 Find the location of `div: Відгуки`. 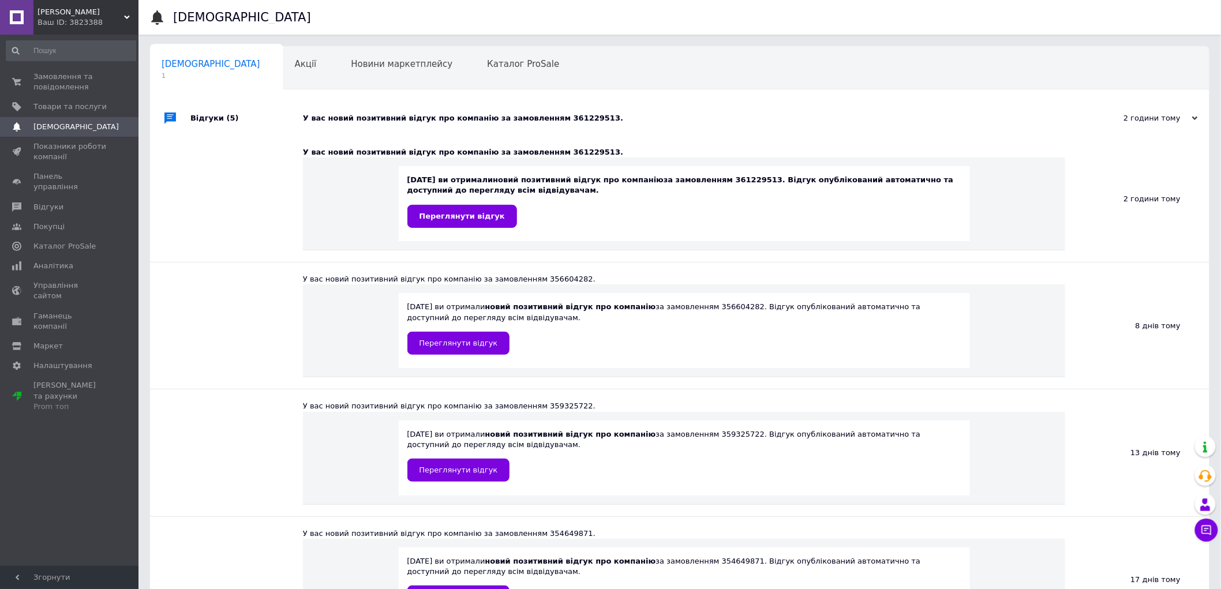

div: Відгуки is located at coordinates (246, 118).